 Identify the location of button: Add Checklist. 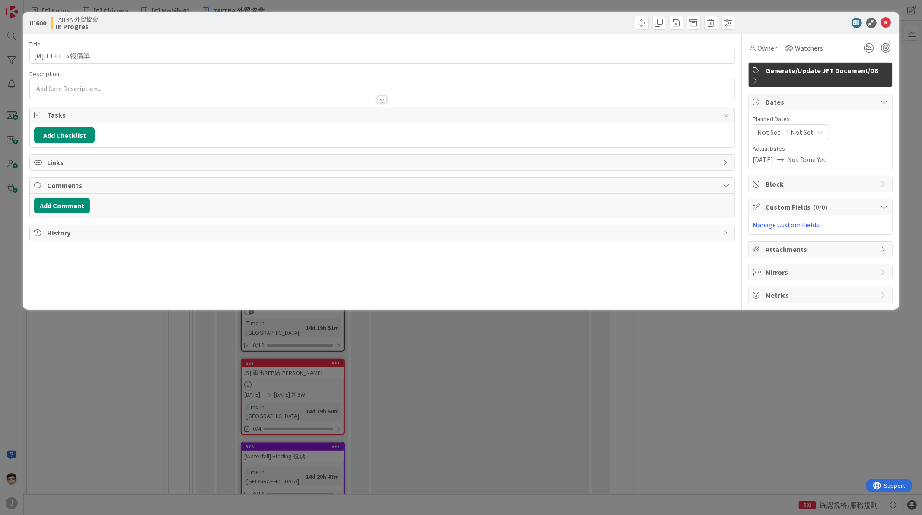
(64, 135).